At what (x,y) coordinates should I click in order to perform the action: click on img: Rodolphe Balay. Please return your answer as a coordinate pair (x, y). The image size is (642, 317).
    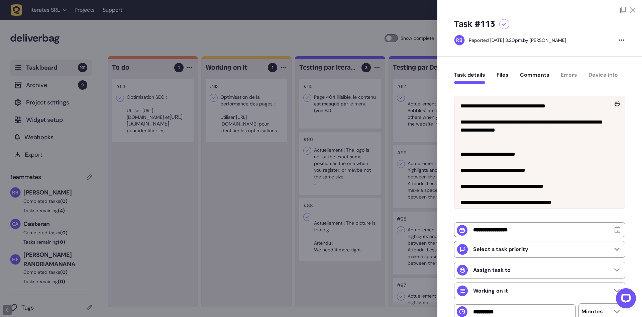
    Looking at the image, I should click on (460, 40).